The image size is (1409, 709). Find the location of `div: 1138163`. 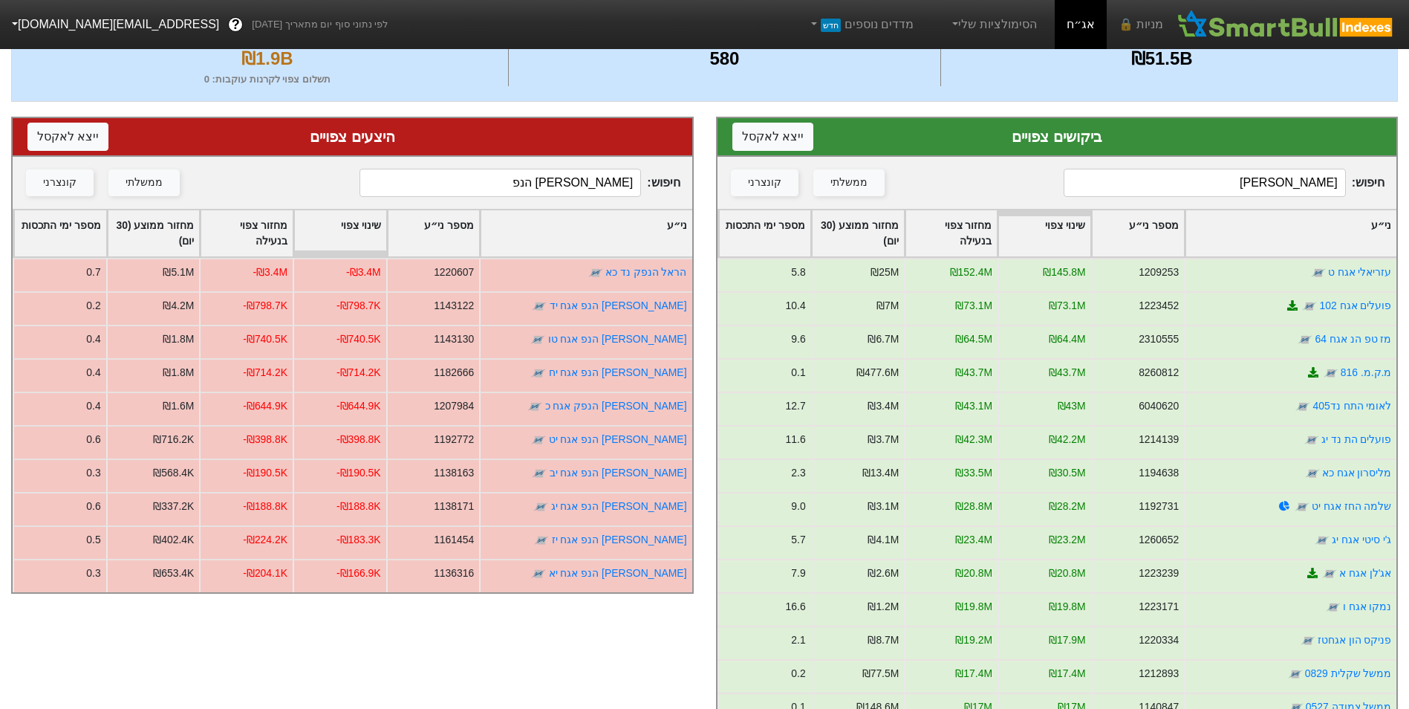

div: 1138163 is located at coordinates (454, 472).